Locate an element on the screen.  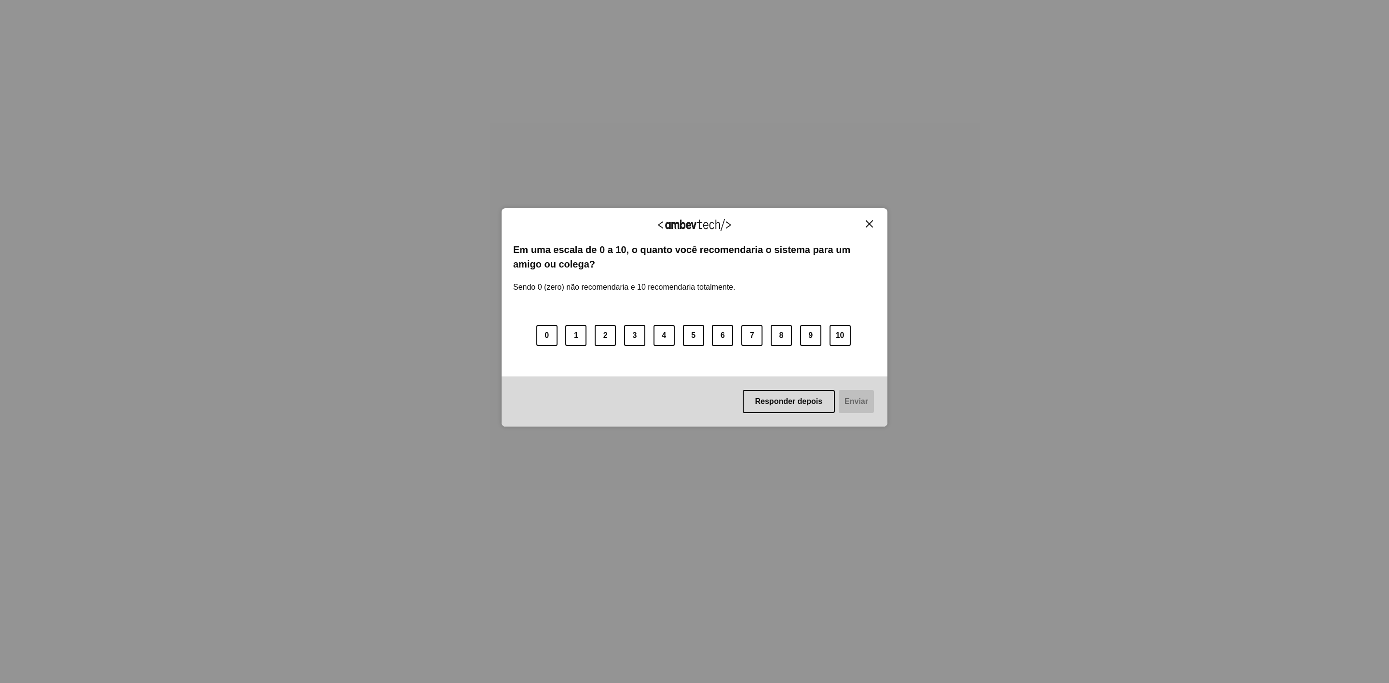
button: 0 is located at coordinates (547, 336).